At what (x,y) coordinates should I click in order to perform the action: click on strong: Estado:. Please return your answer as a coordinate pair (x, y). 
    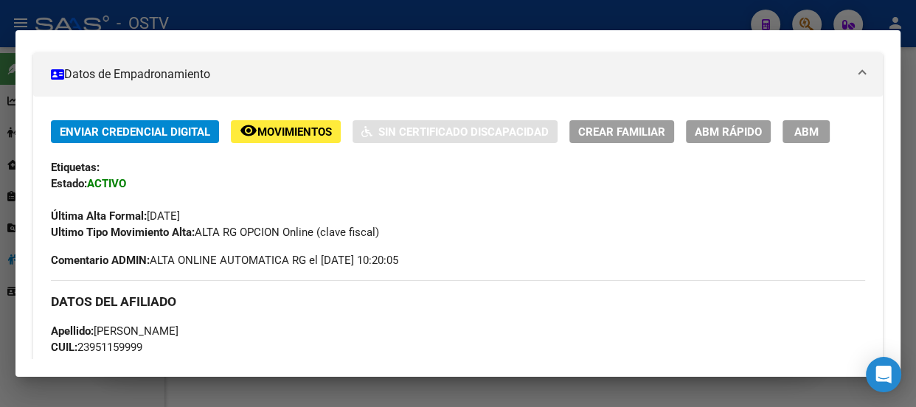
    Looking at the image, I should click on (69, 184).